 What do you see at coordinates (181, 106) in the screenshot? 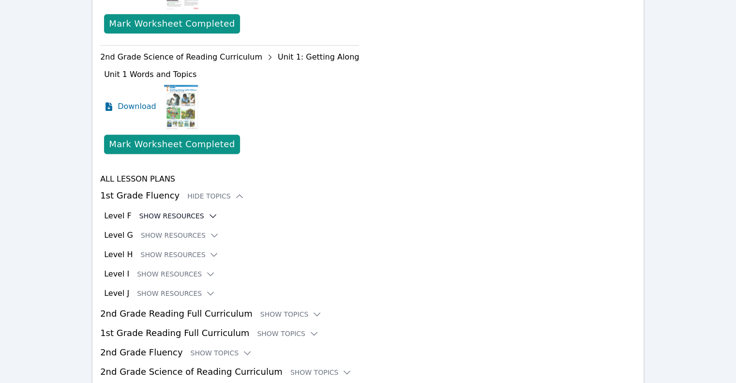
I see `img: Unit 1 Words and Topics` at bounding box center [181, 106].